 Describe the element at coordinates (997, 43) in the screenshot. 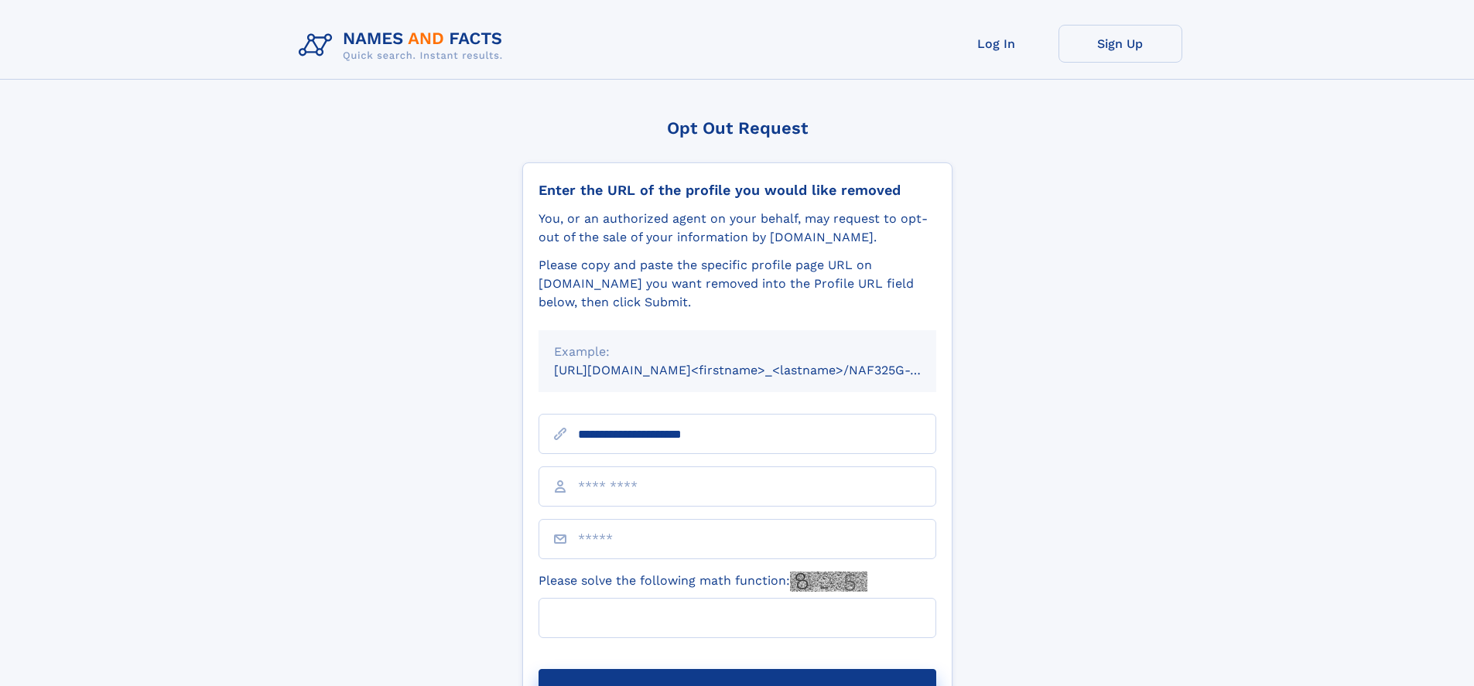

I see `a: Log In` at that location.